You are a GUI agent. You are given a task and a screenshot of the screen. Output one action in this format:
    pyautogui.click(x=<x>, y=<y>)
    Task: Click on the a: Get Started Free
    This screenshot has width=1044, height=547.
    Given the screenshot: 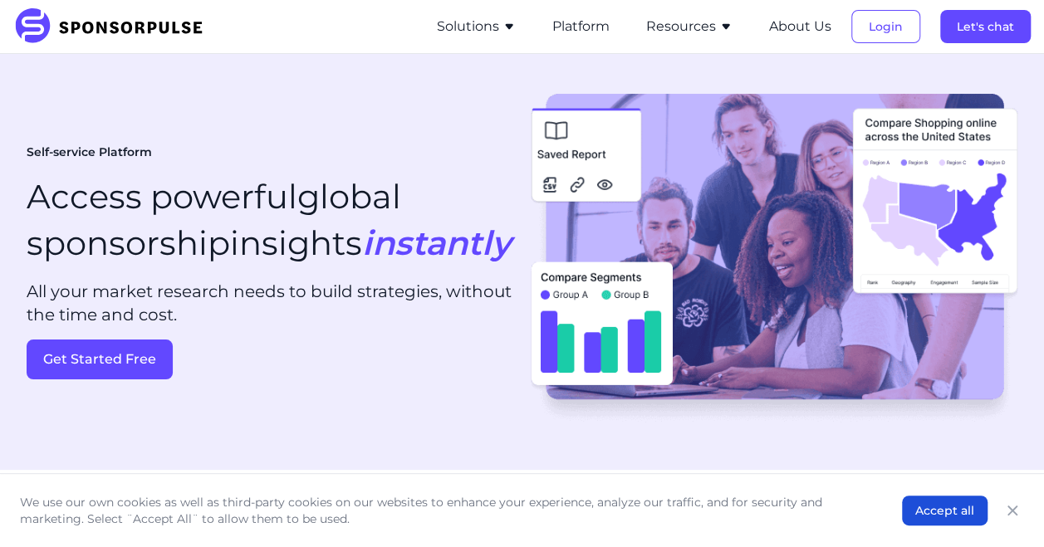 What is the action you would take?
    pyautogui.click(x=271, y=360)
    